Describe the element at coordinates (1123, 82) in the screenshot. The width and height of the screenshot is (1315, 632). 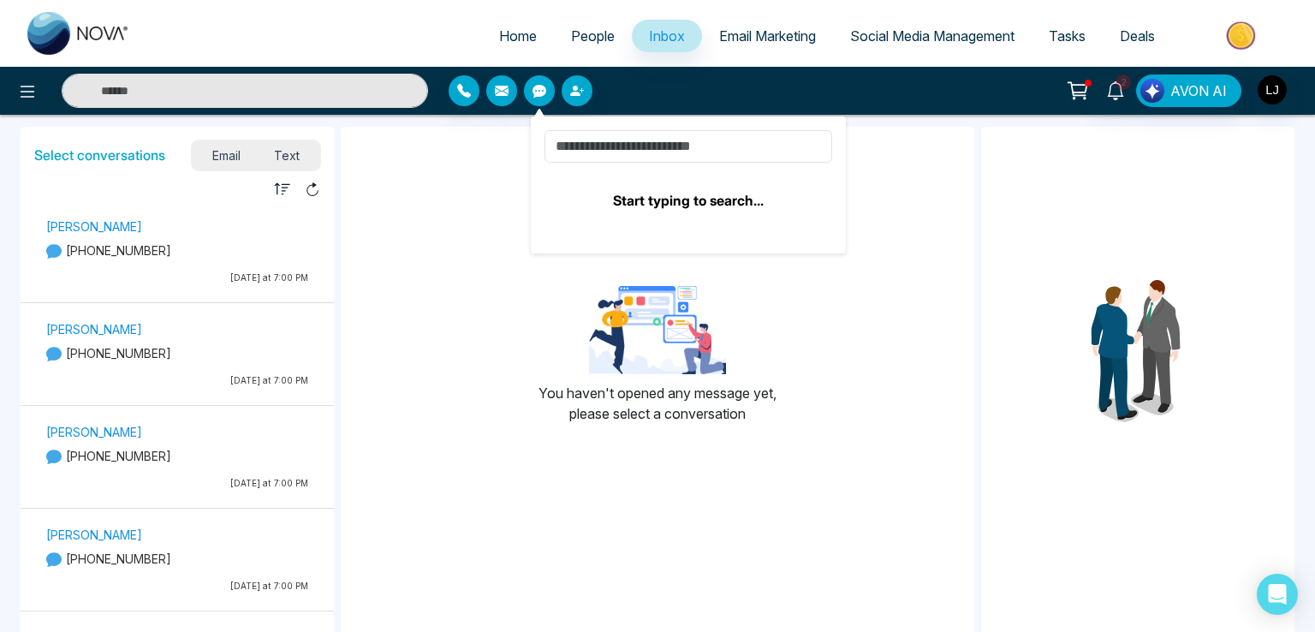
I see `span: 2` at that location.